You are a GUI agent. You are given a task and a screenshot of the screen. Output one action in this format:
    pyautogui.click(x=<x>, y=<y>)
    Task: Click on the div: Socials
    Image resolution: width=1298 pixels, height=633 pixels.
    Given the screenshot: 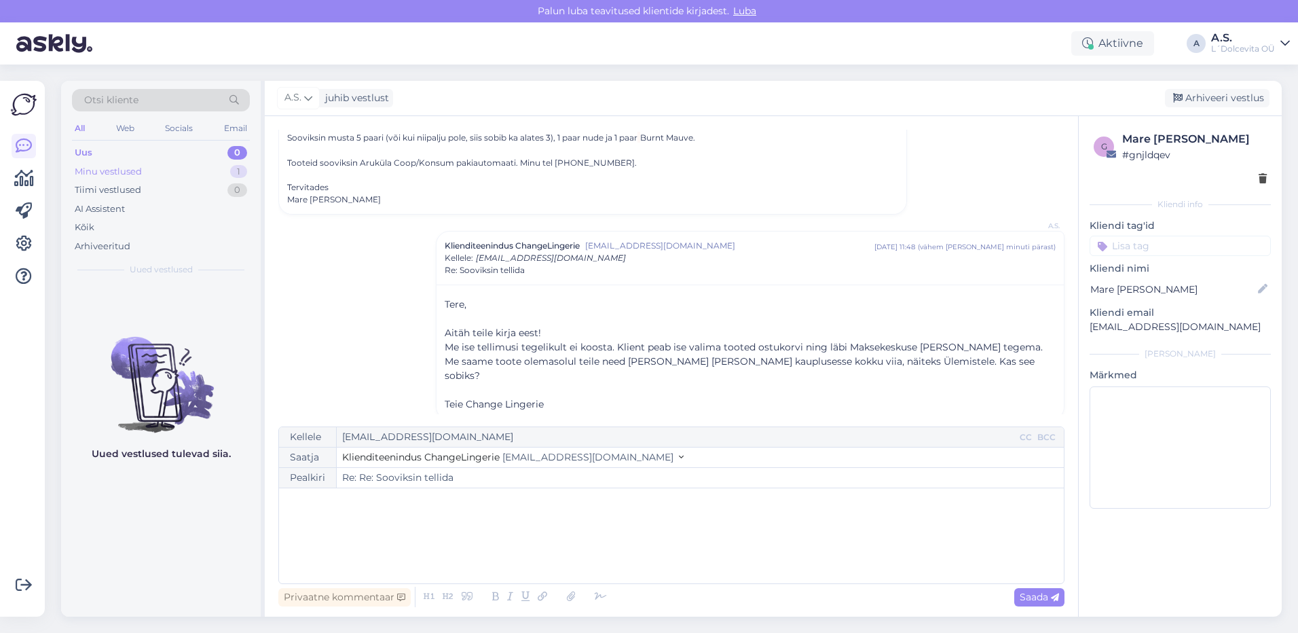 What is the action you would take?
    pyautogui.click(x=178, y=128)
    